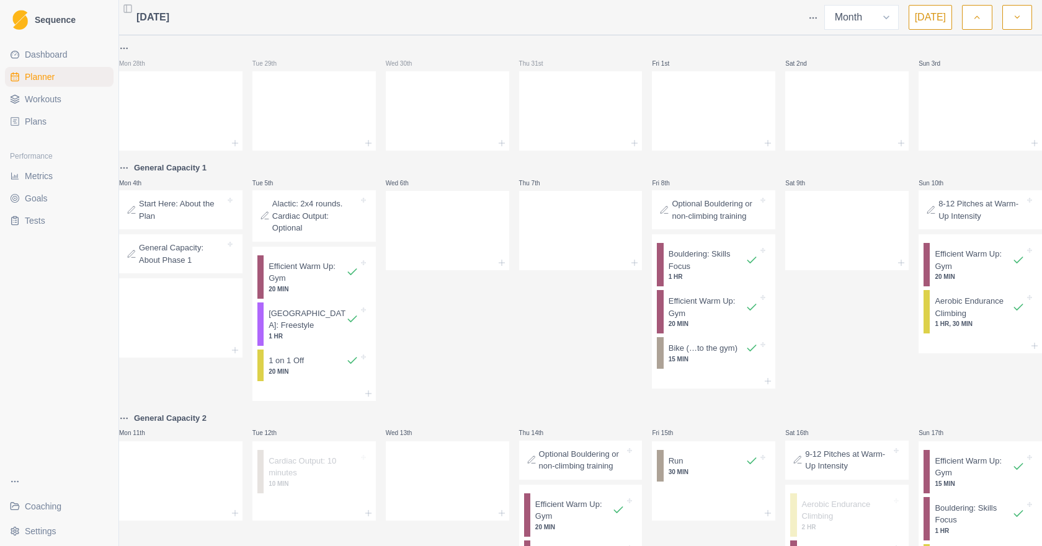 This screenshot has height=546, width=1042. I want to click on p: 8-12 Pitches at Warm-Up Intensity, so click(981, 210).